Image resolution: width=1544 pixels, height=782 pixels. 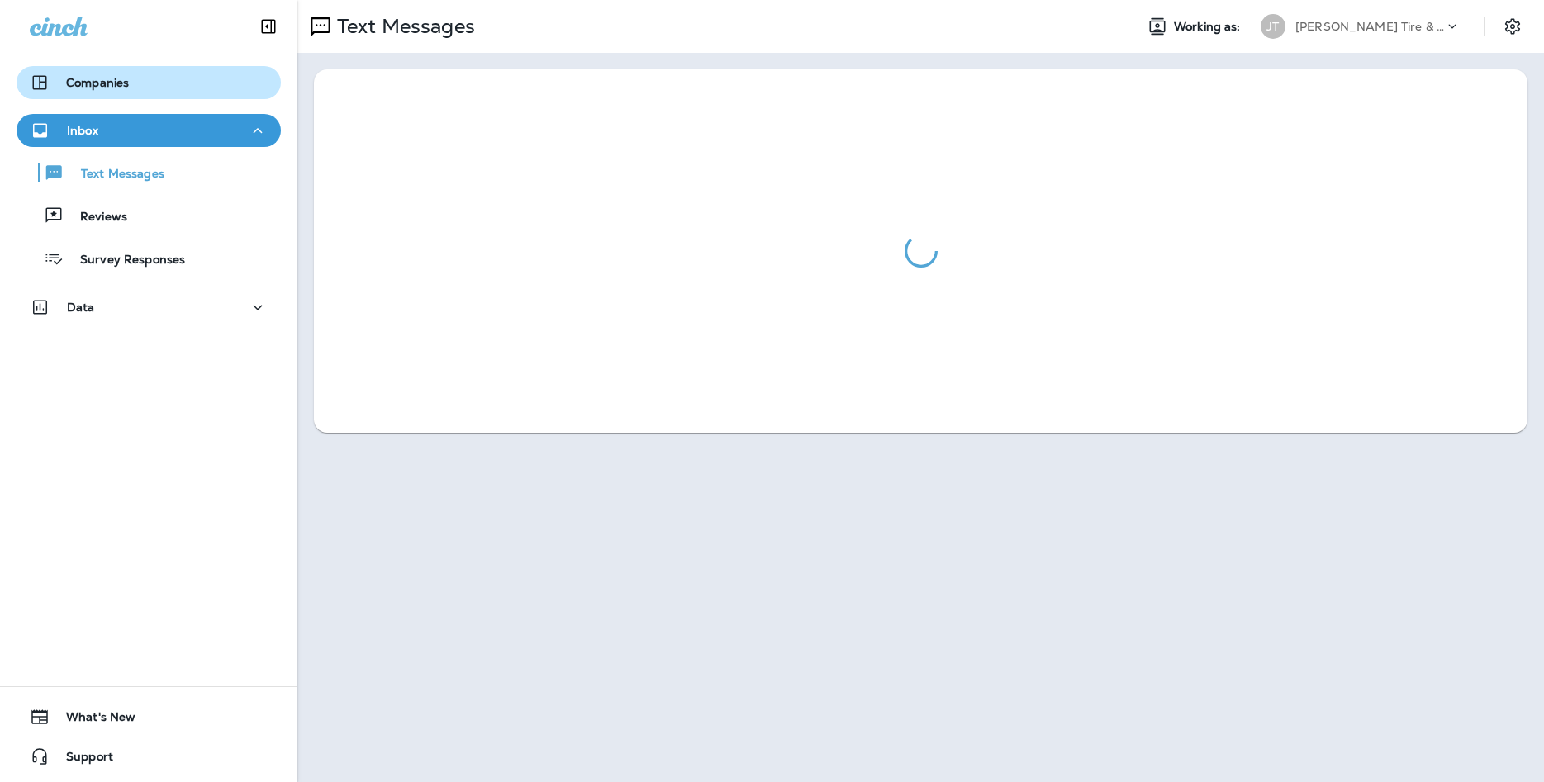 What do you see at coordinates (149, 216) in the screenshot?
I see `button: Reviews` at bounding box center [149, 216].